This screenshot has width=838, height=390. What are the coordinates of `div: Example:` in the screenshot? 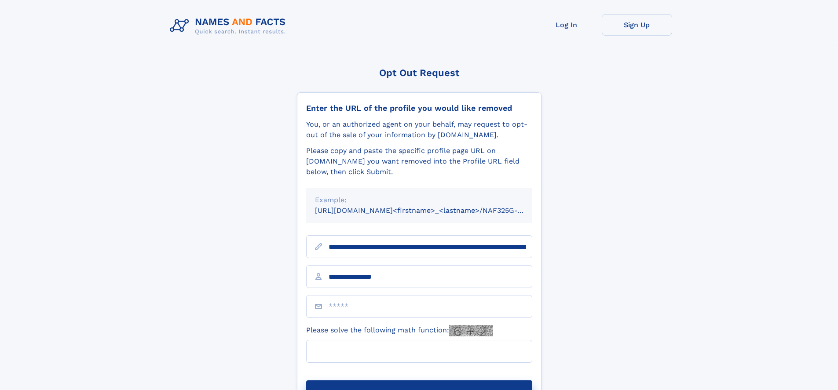 It's located at (419, 200).